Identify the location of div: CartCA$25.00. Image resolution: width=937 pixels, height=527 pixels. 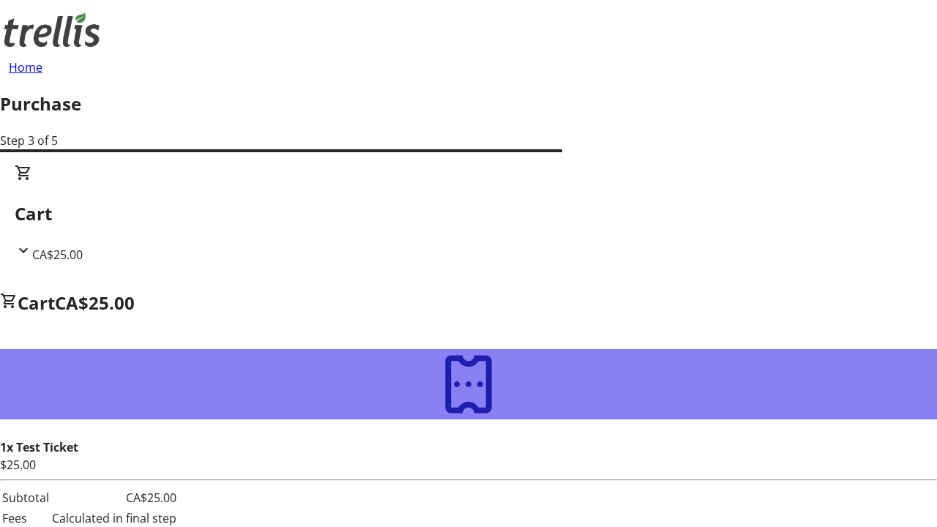
(469, 214).